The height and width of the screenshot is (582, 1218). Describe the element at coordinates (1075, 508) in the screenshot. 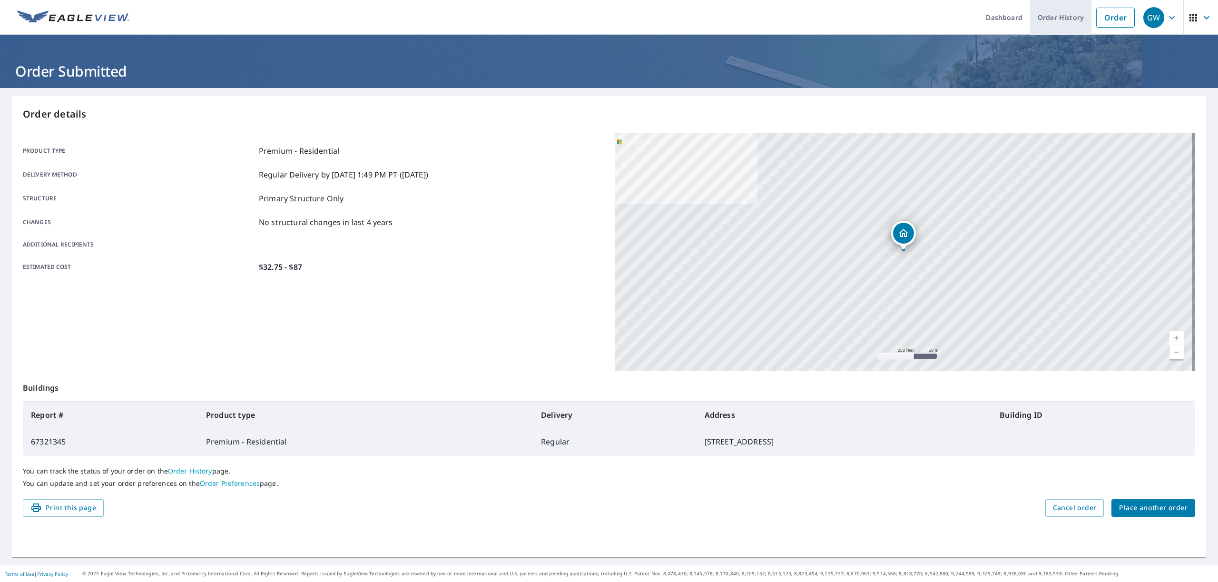

I see `button: Cancel order` at that location.